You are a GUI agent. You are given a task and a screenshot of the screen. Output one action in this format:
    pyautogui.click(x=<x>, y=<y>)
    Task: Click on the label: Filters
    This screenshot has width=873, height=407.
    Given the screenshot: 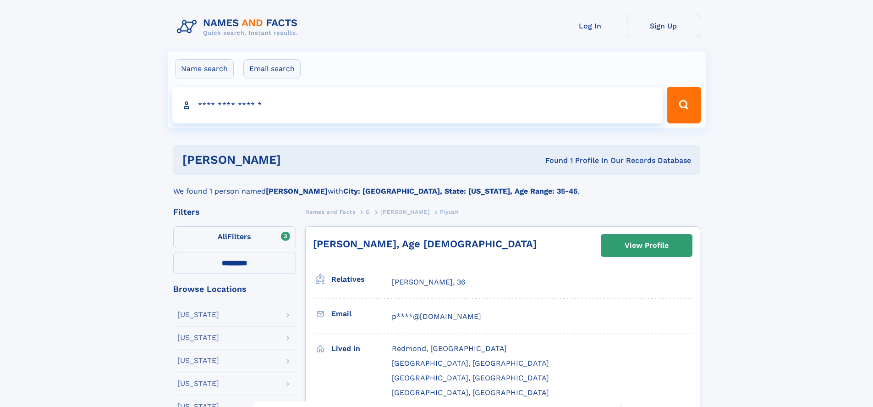 What is the action you would take?
    pyautogui.click(x=235, y=237)
    